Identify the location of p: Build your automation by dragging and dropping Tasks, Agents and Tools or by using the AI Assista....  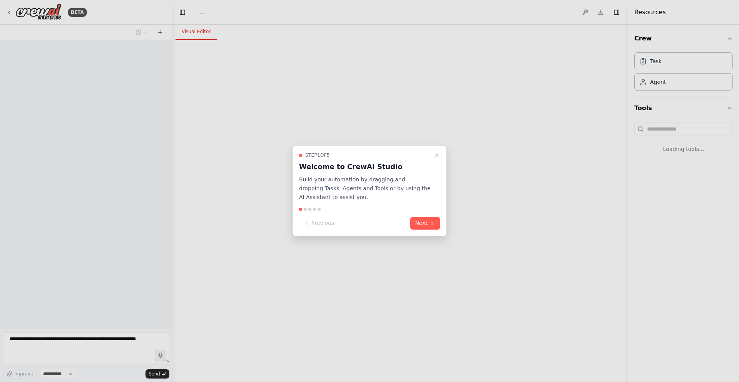
(365, 188).